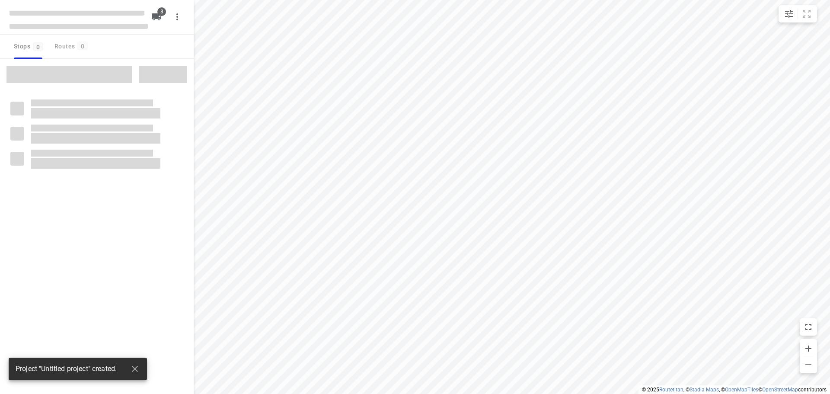  Describe the element at coordinates (704, 389) in the screenshot. I see `a: Stadia Maps` at that location.